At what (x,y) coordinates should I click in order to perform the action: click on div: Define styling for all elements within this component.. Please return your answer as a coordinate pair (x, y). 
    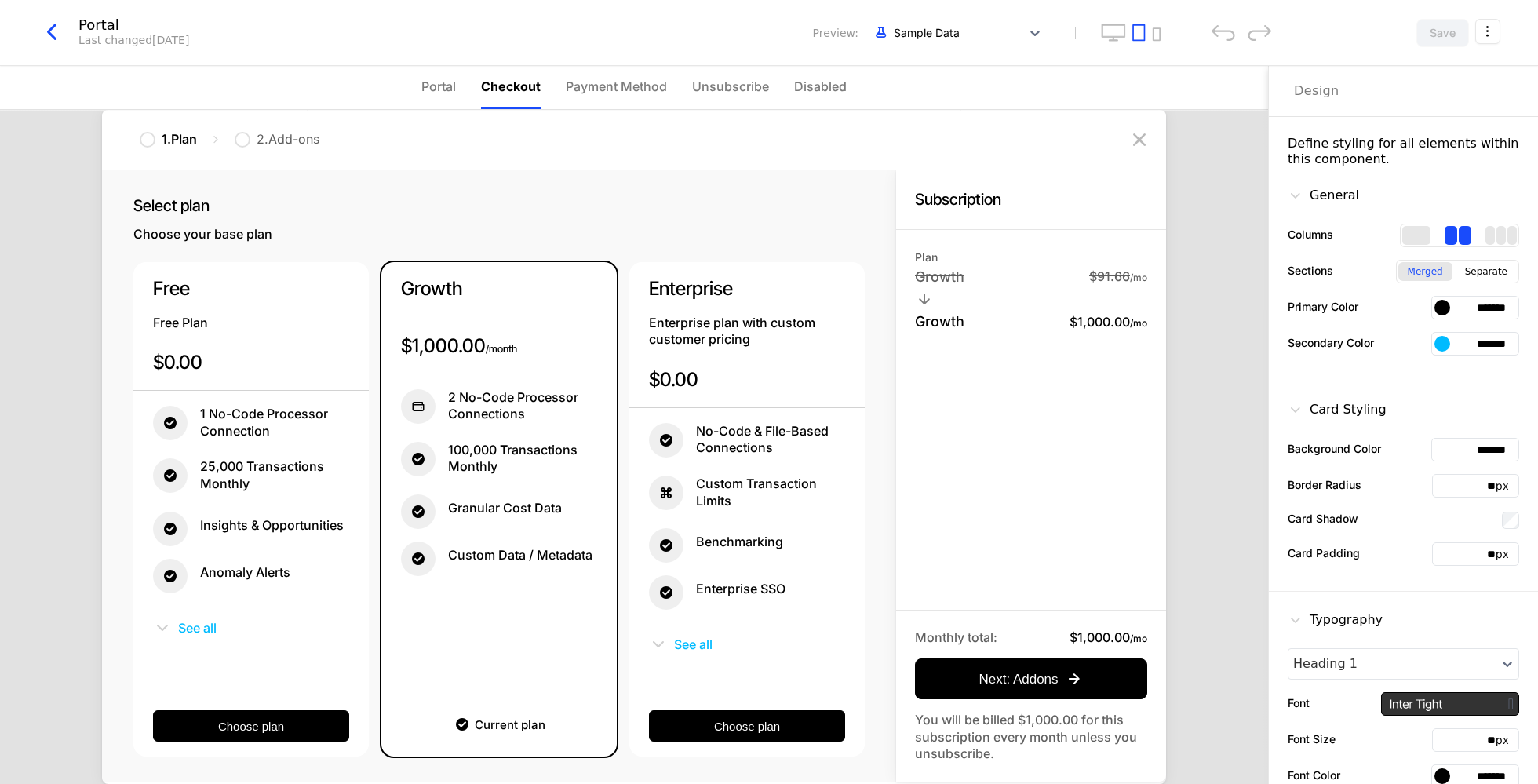
    Looking at the image, I should click on (1403, 151).